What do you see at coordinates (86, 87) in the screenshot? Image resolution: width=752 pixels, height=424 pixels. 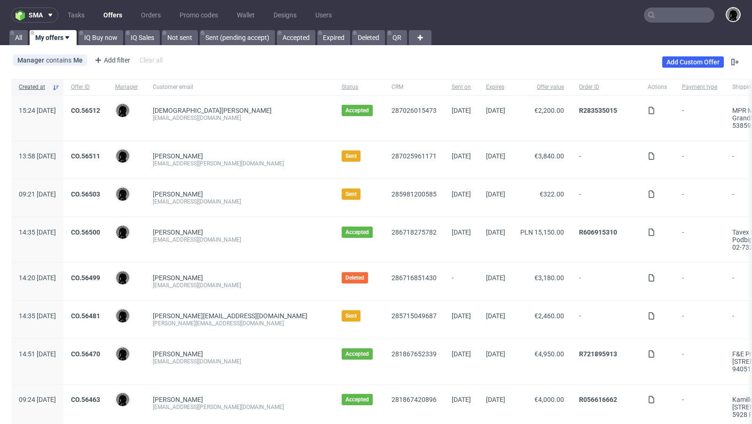 I see `span: Offer ID` at bounding box center [86, 87].